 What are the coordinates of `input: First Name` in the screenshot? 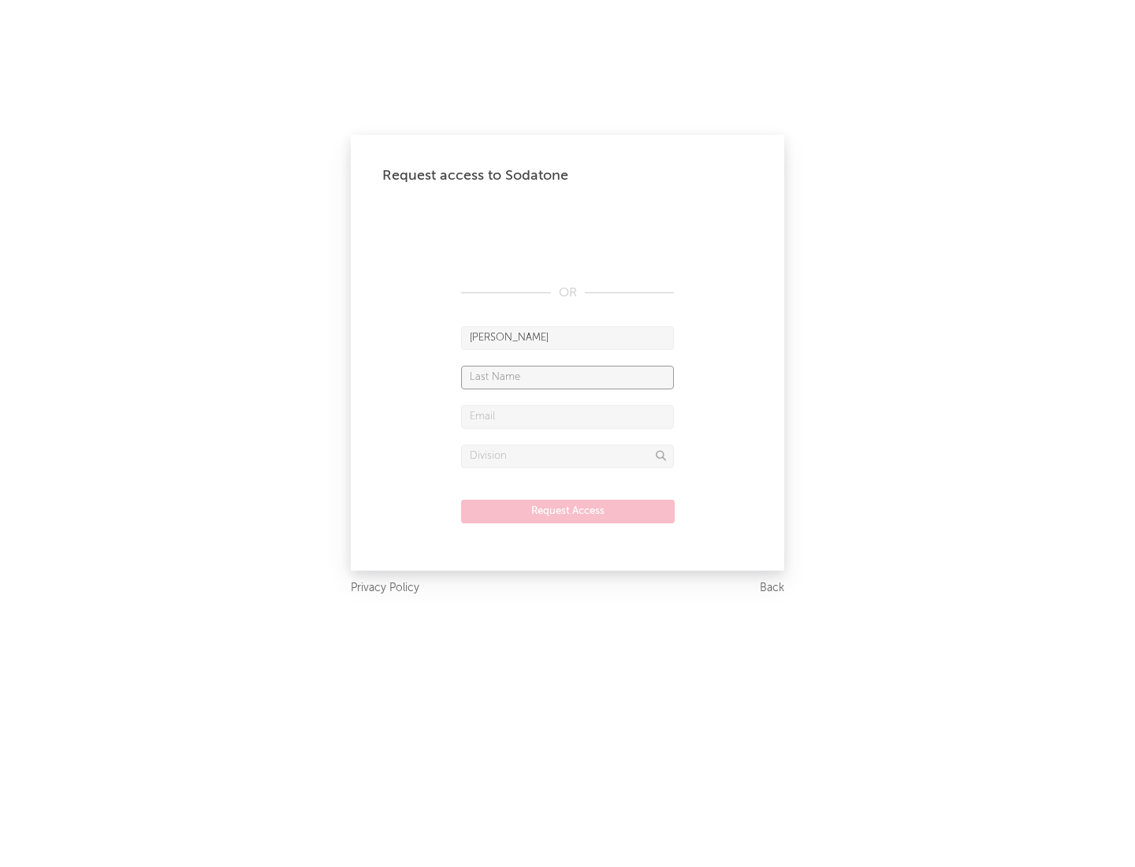 It's located at (568, 338).